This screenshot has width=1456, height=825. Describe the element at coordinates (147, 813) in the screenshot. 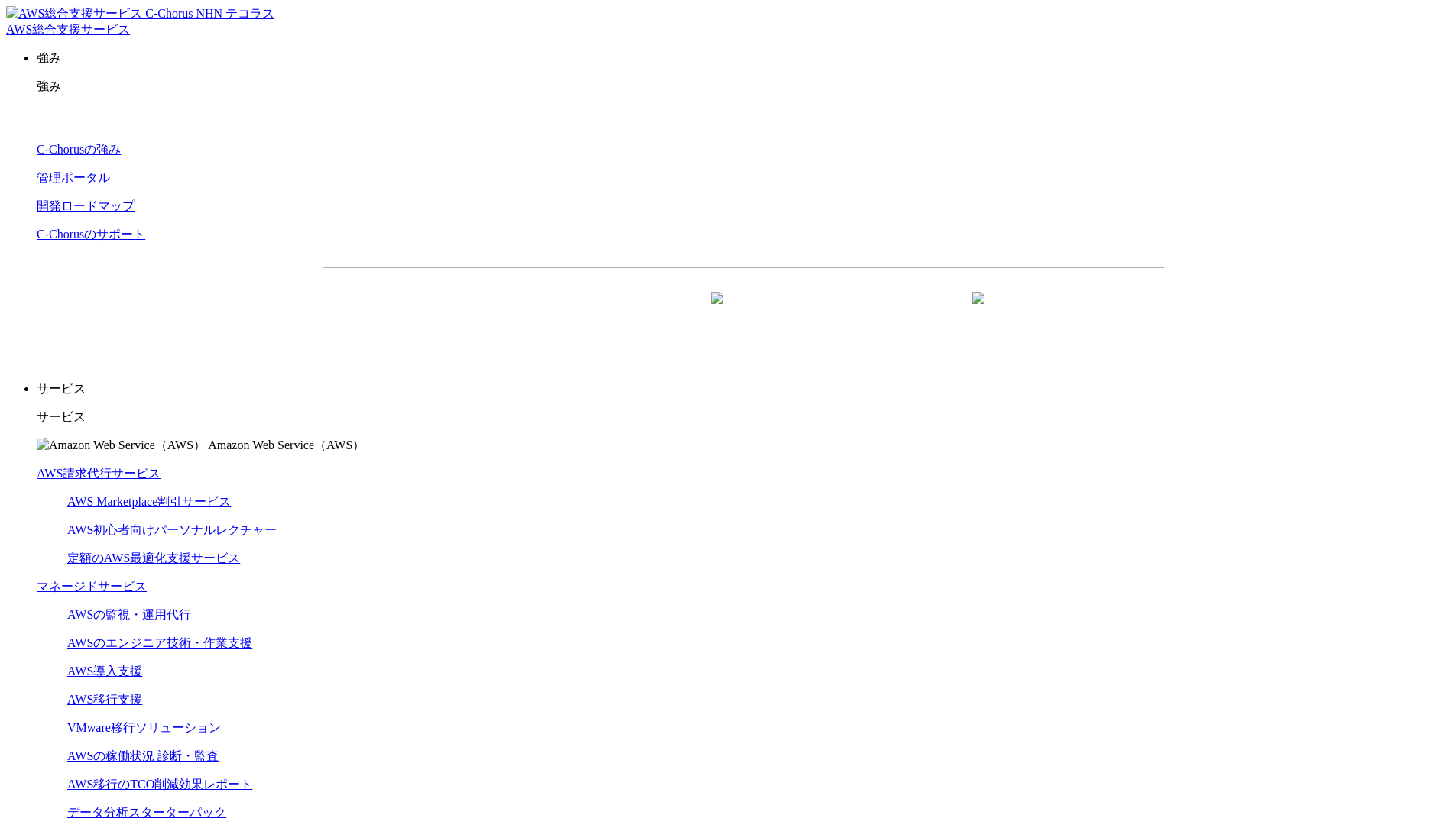

I see `a: データ分析スターターパック` at that location.